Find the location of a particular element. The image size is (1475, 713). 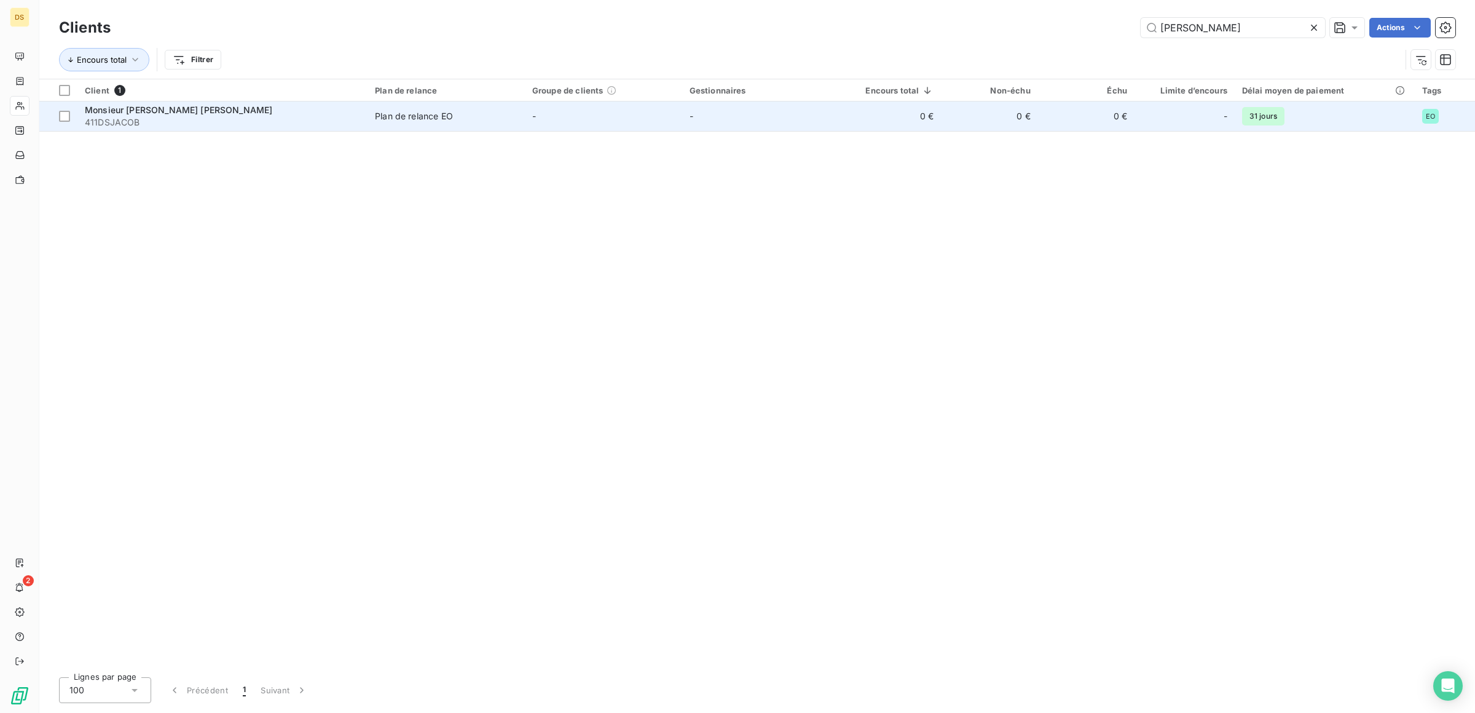

div: DS is located at coordinates (20, 17).